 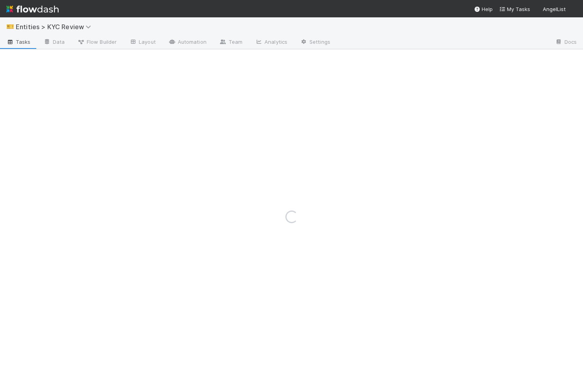 What do you see at coordinates (554, 9) in the screenshot?
I see `span: AngelList` at bounding box center [554, 9].